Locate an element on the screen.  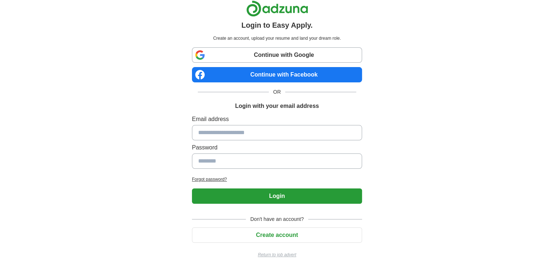
p: Return to job advert is located at coordinates (277, 255).